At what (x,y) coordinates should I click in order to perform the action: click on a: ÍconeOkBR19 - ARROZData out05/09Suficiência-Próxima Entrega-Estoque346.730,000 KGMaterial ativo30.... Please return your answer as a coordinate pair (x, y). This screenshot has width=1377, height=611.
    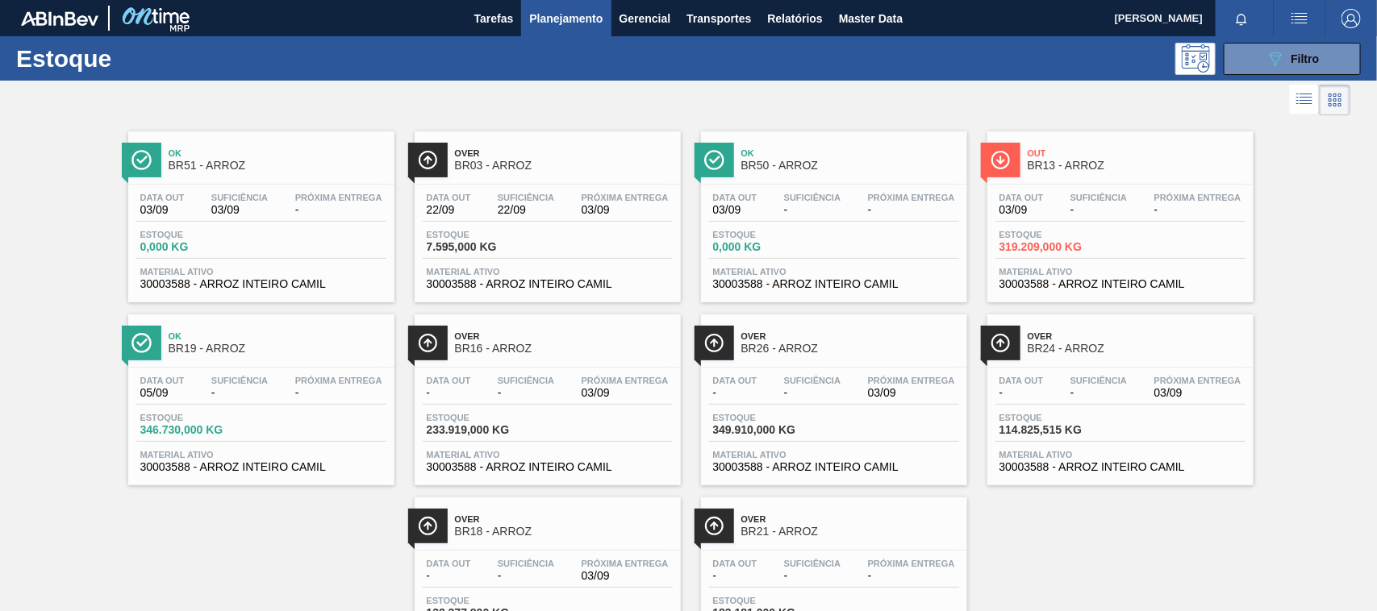
    Looking at the image, I should click on (259, 394).